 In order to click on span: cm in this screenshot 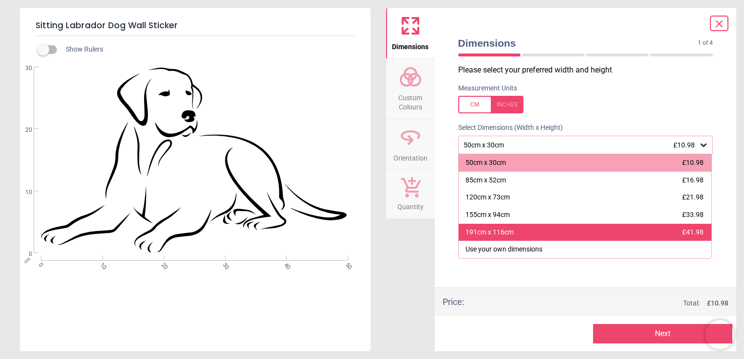, I will do `click(27, 261)`.